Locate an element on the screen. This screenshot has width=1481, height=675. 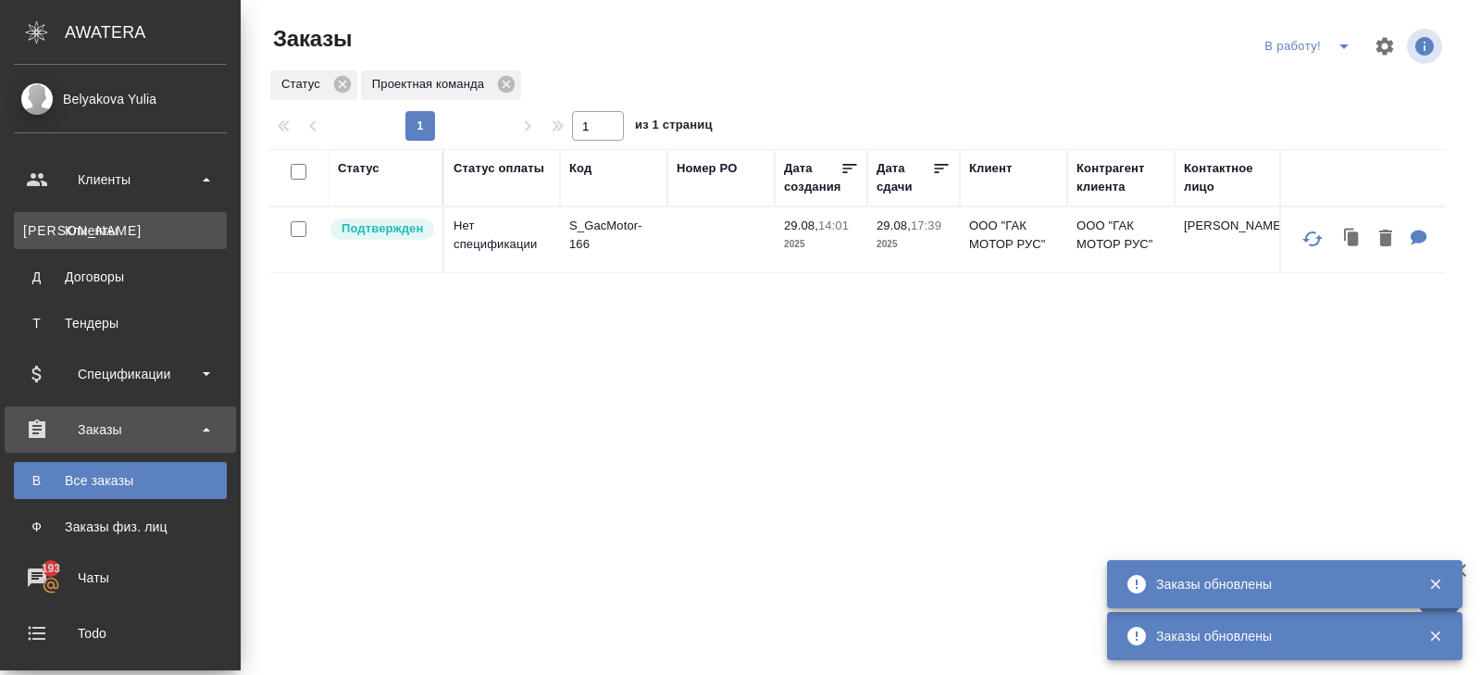
button: Для КМ: Статус Подтвержден под ответственность Ксюши, фактически все еще на согласовании у клиента. is located at coordinates (1419, 239).